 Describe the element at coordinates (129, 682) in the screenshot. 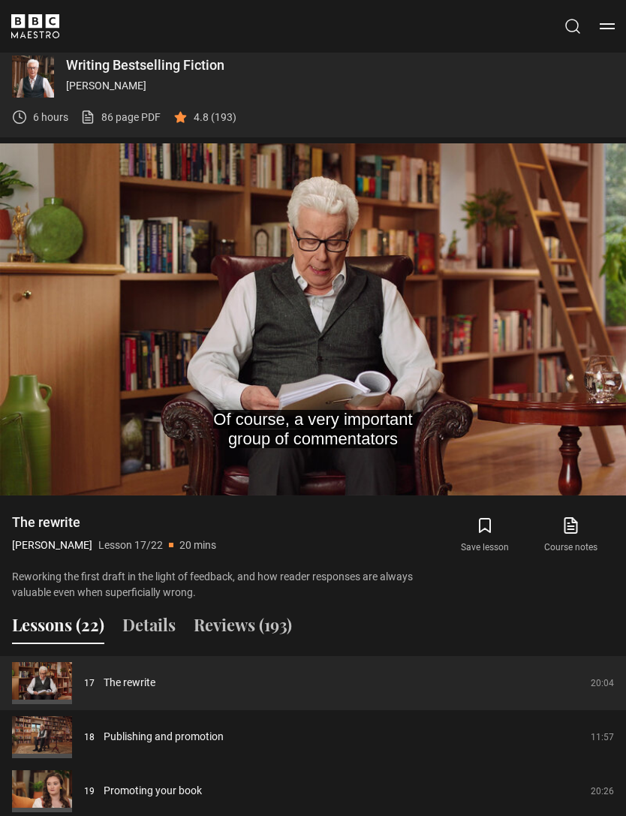

I see `a: The rewrite` at that location.